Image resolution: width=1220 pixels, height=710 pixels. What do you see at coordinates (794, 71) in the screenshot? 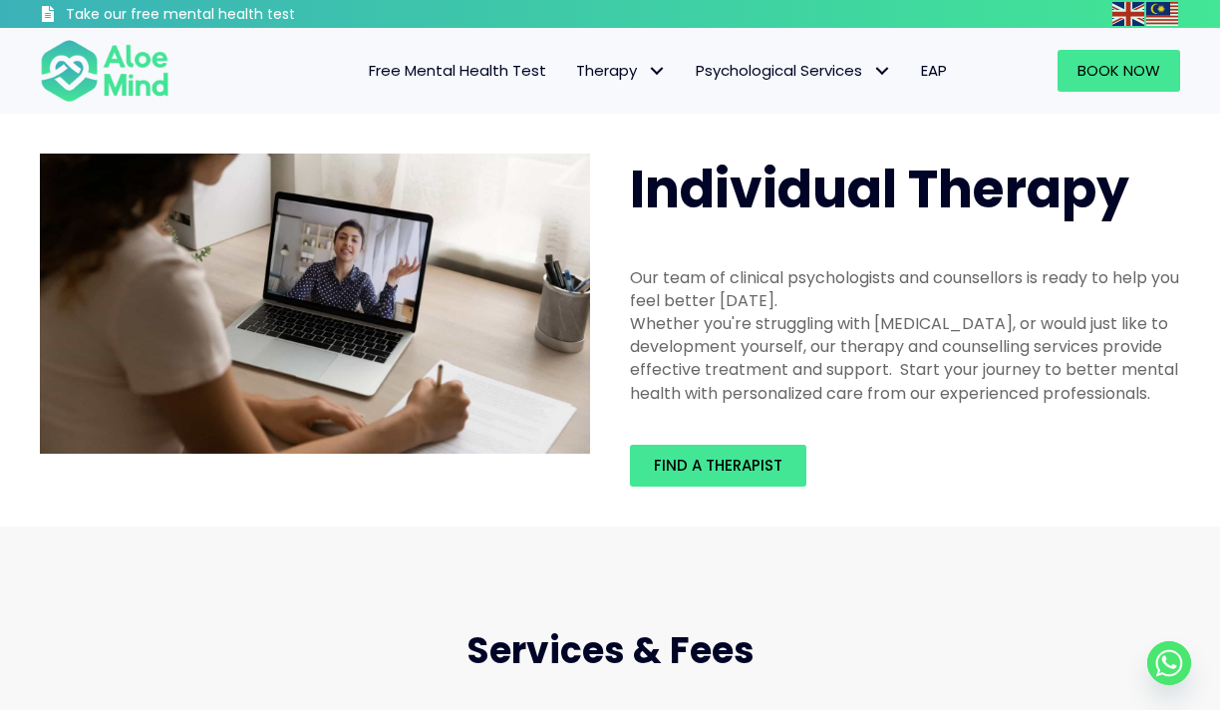
I see `a: Psychological ServicesPsychological Services: submenu` at bounding box center [794, 71].